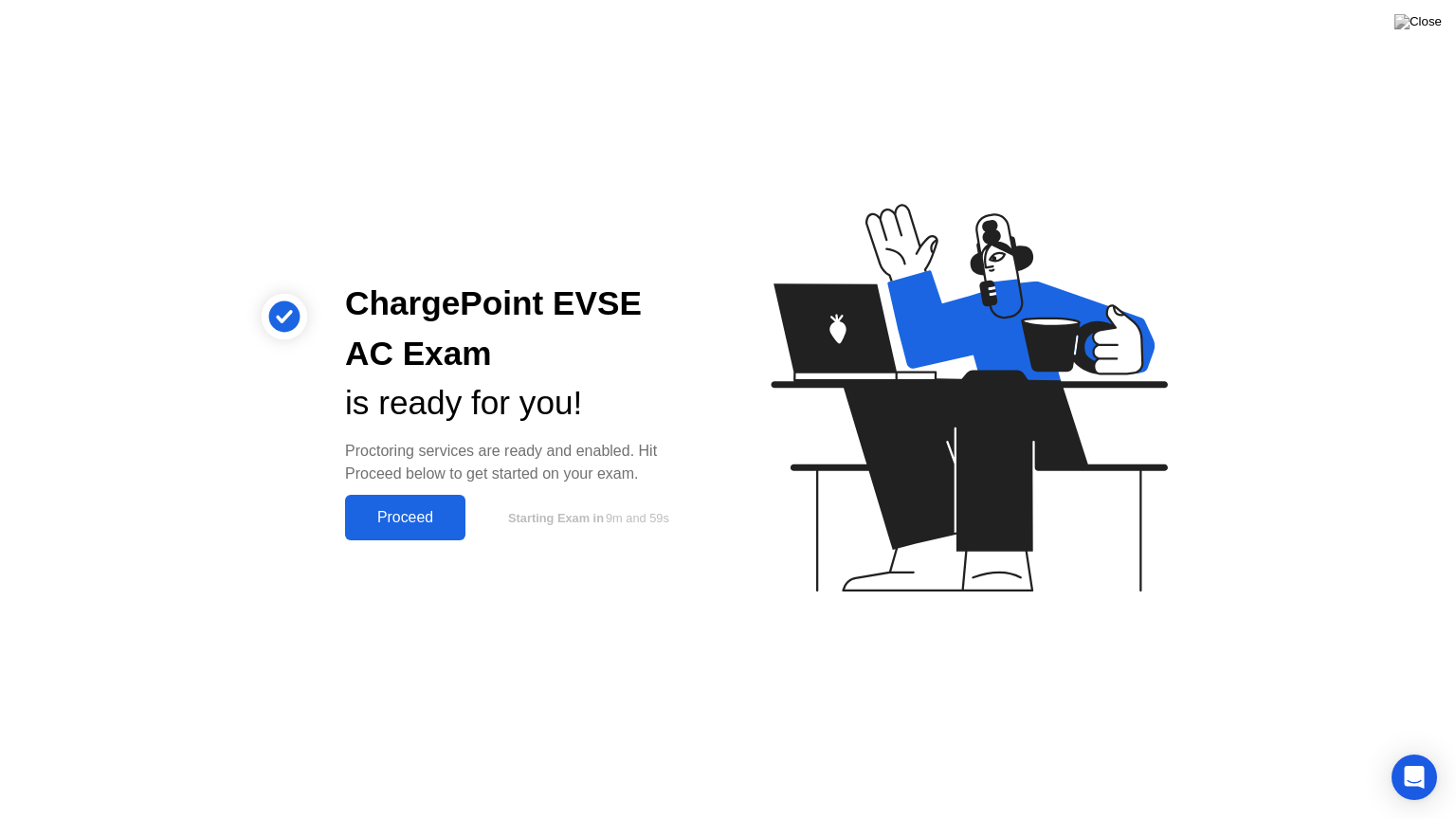 This screenshot has height=819, width=1456. I want to click on img: Close, so click(1418, 22).